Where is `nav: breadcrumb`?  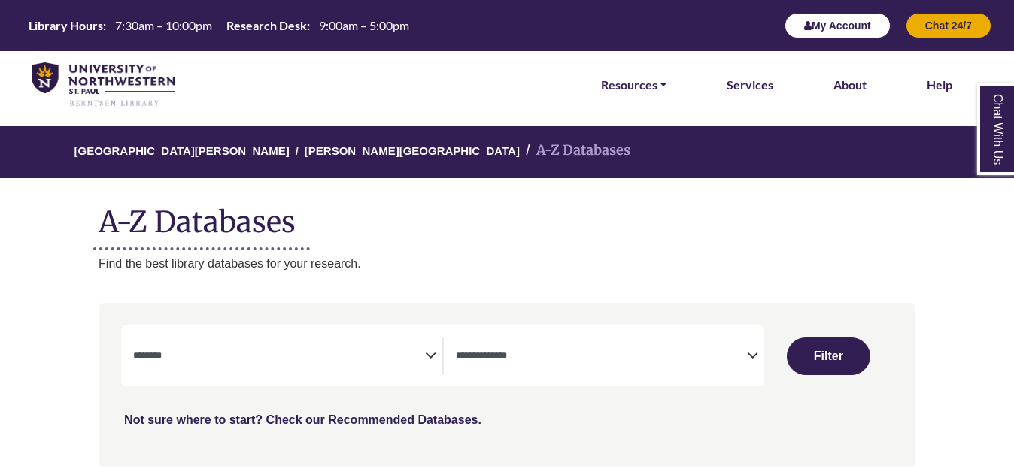 nav: breadcrumb is located at coordinates (507, 152).